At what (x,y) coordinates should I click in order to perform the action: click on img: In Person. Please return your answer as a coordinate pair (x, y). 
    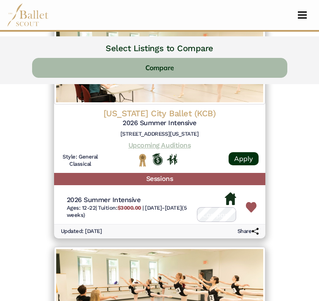
    Looking at the image, I should click on (172, 159).